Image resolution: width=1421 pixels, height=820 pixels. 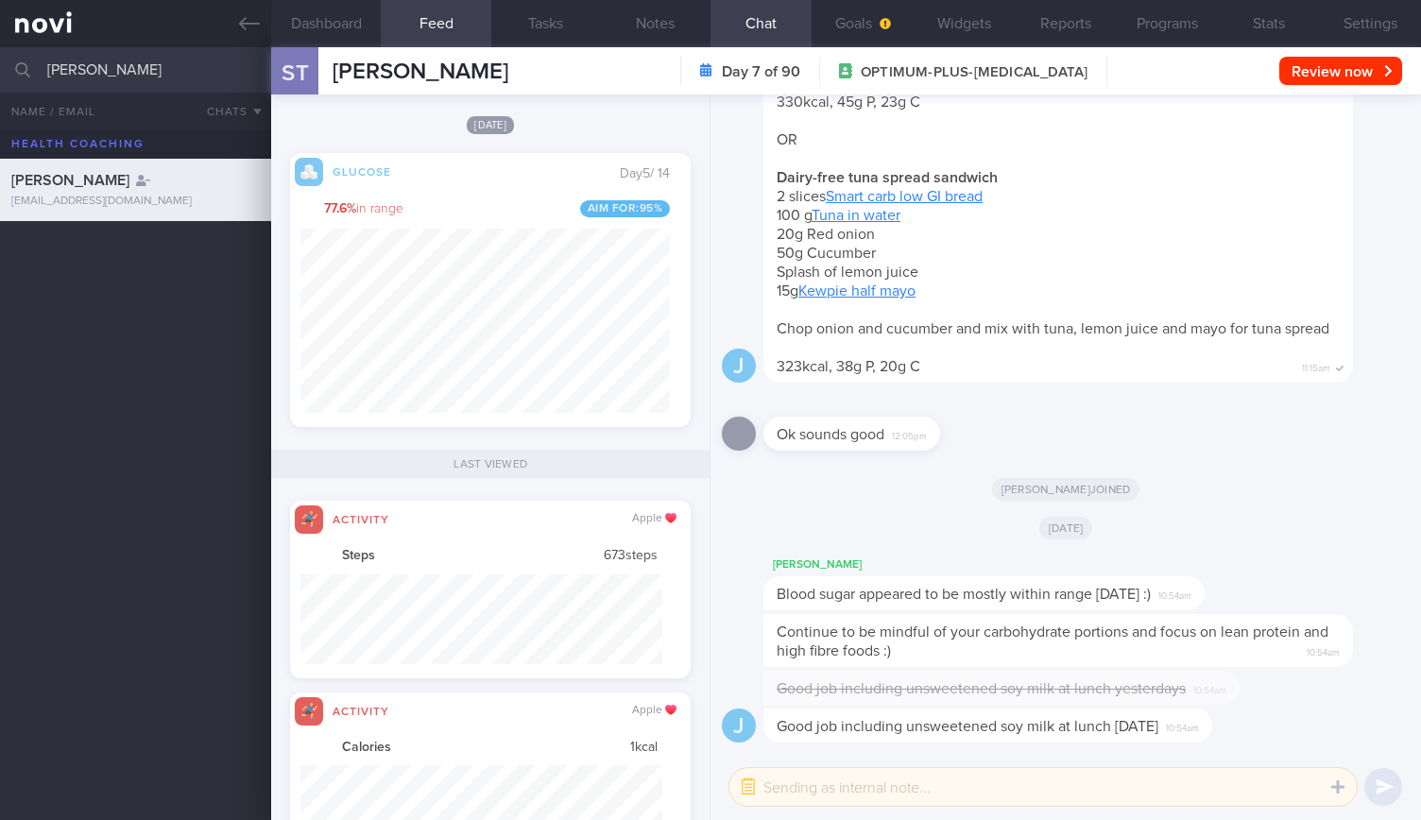 I want to click on span: 20g Red onion, so click(x=826, y=234).